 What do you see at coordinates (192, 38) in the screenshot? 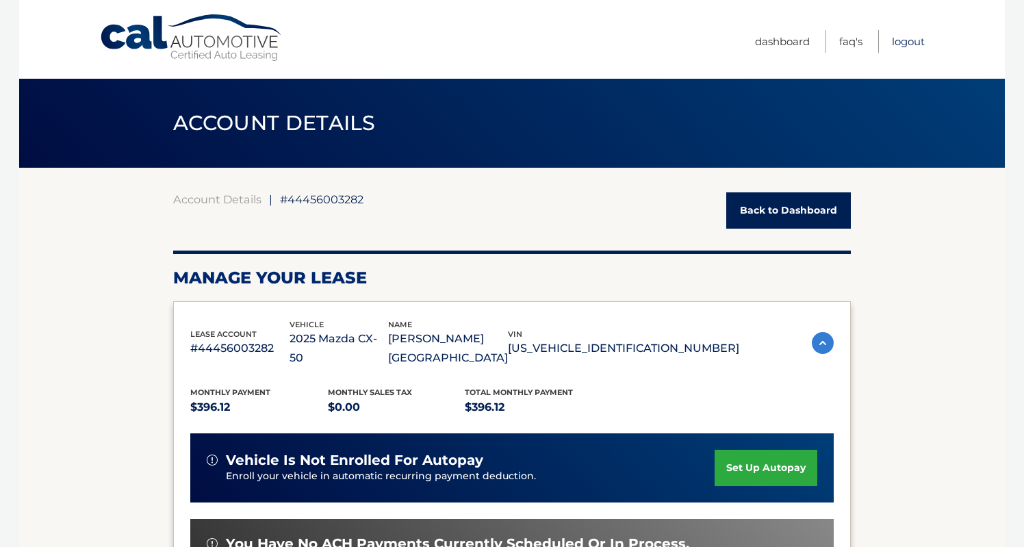
I see `a: Cal Automotive` at bounding box center [192, 38].